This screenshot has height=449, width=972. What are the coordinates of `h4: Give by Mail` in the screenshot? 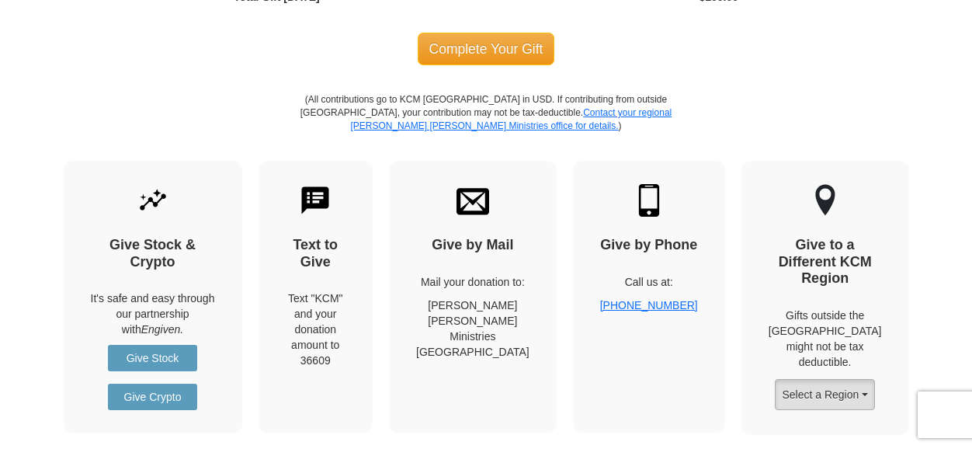 It's located at (473, 245).